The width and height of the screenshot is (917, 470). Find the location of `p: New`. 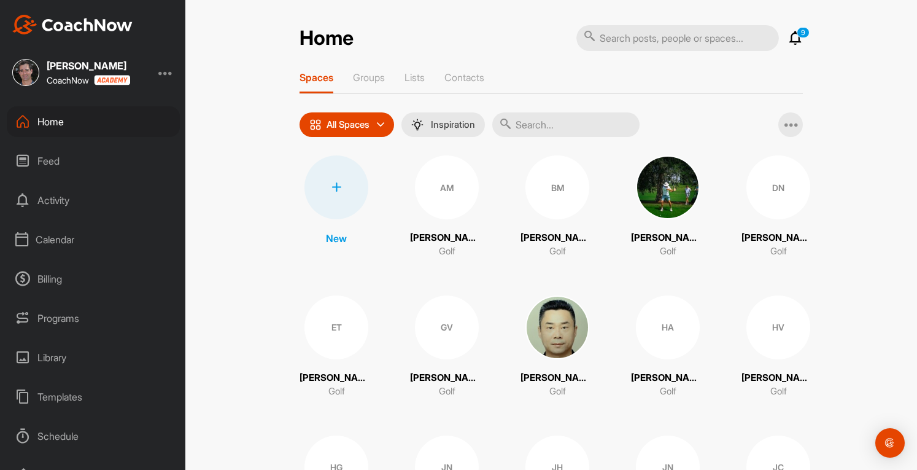

p: New is located at coordinates (336, 238).